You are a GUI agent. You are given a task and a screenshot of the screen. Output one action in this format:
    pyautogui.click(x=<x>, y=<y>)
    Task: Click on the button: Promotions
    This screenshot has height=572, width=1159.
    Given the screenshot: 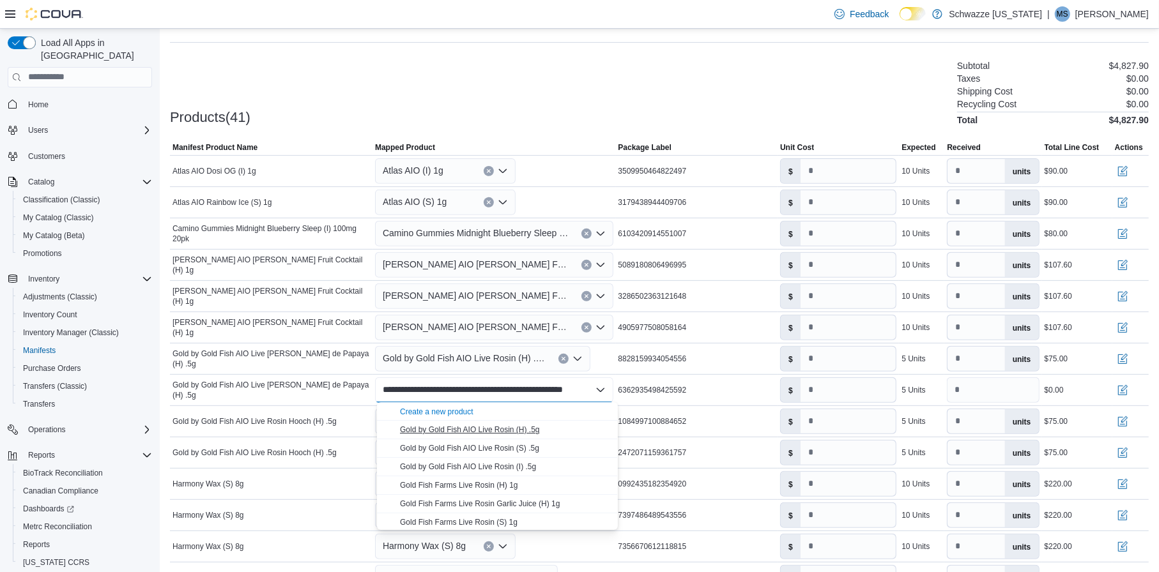 What is the action you would take?
    pyautogui.click(x=85, y=254)
    